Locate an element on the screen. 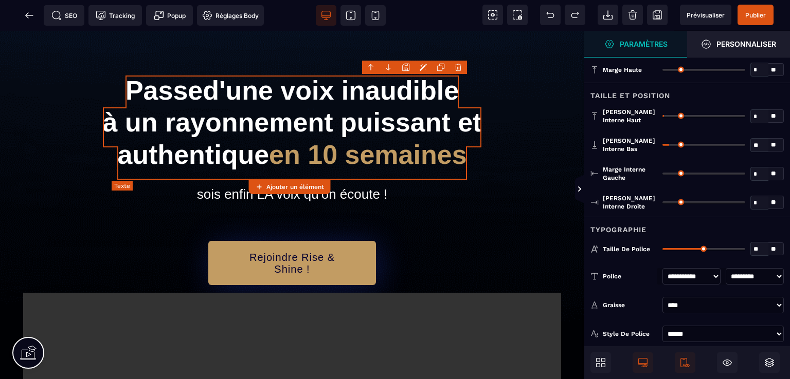 This screenshot has height=379, width=790. span: Prévisualiser is located at coordinates (705, 15).